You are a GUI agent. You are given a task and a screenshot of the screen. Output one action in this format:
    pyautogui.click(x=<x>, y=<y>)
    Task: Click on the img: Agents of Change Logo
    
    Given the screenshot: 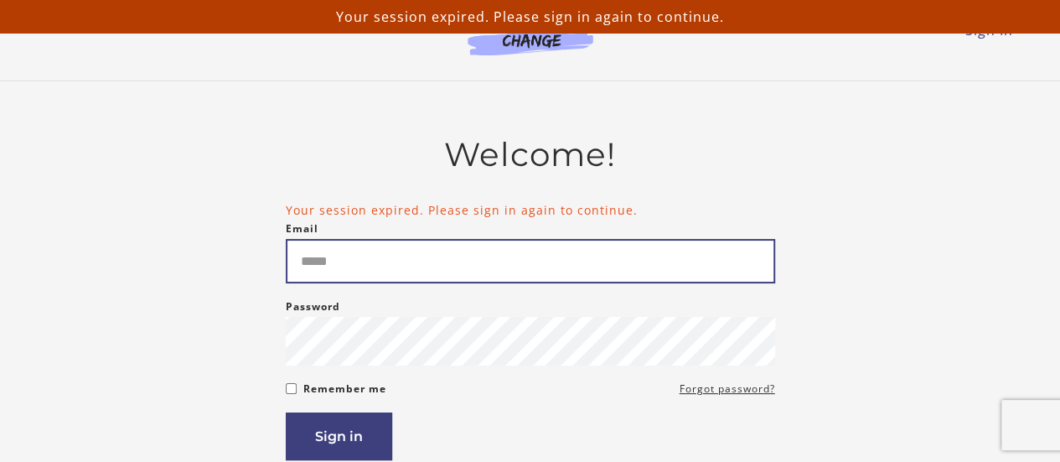 What is the action you would take?
    pyautogui.click(x=531, y=36)
    